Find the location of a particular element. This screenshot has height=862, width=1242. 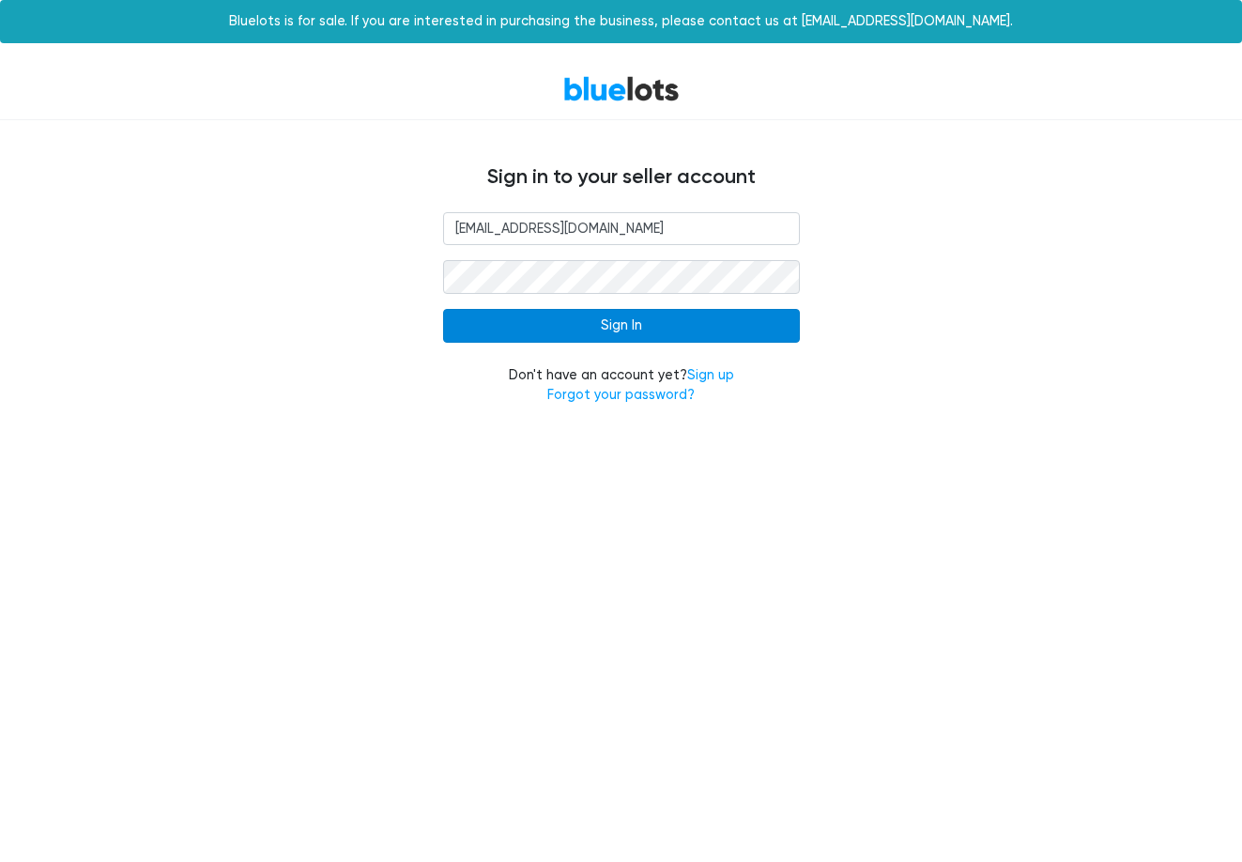

div: Don't have an account yet? is located at coordinates (621, 385).